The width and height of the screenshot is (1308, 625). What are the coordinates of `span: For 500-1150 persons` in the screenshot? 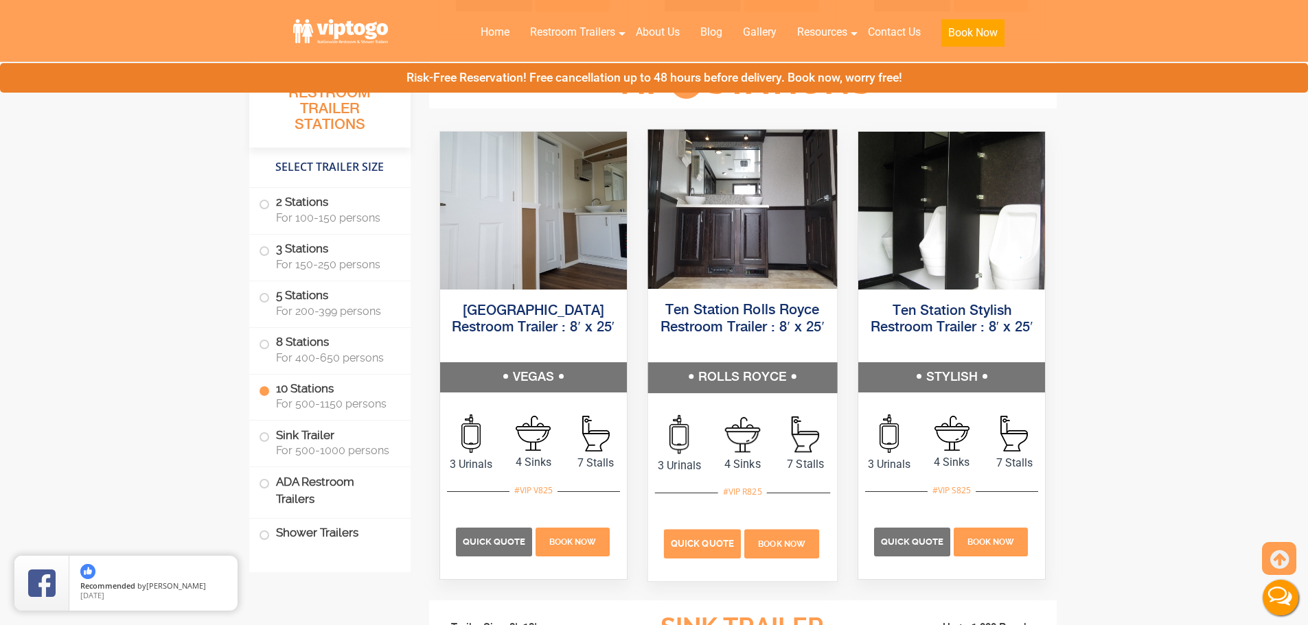 It's located at (335, 404).